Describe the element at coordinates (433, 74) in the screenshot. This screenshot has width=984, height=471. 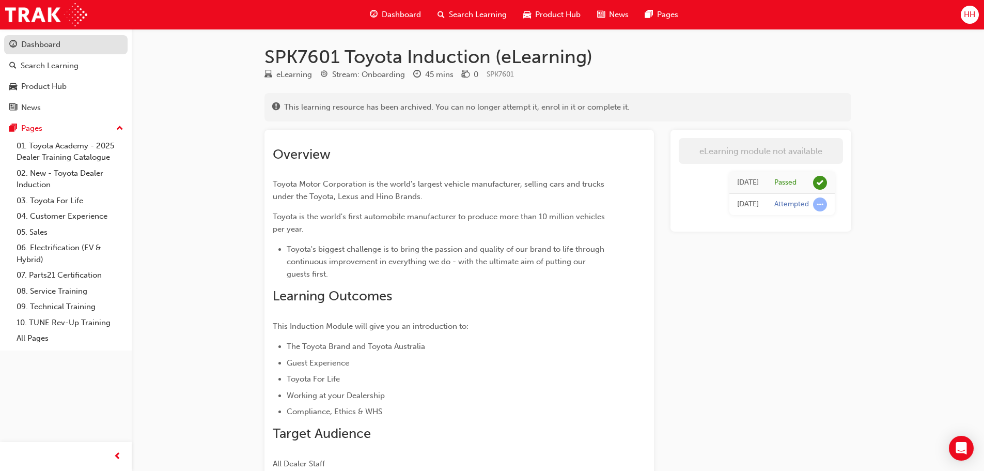
I see `div: Duration` at that location.